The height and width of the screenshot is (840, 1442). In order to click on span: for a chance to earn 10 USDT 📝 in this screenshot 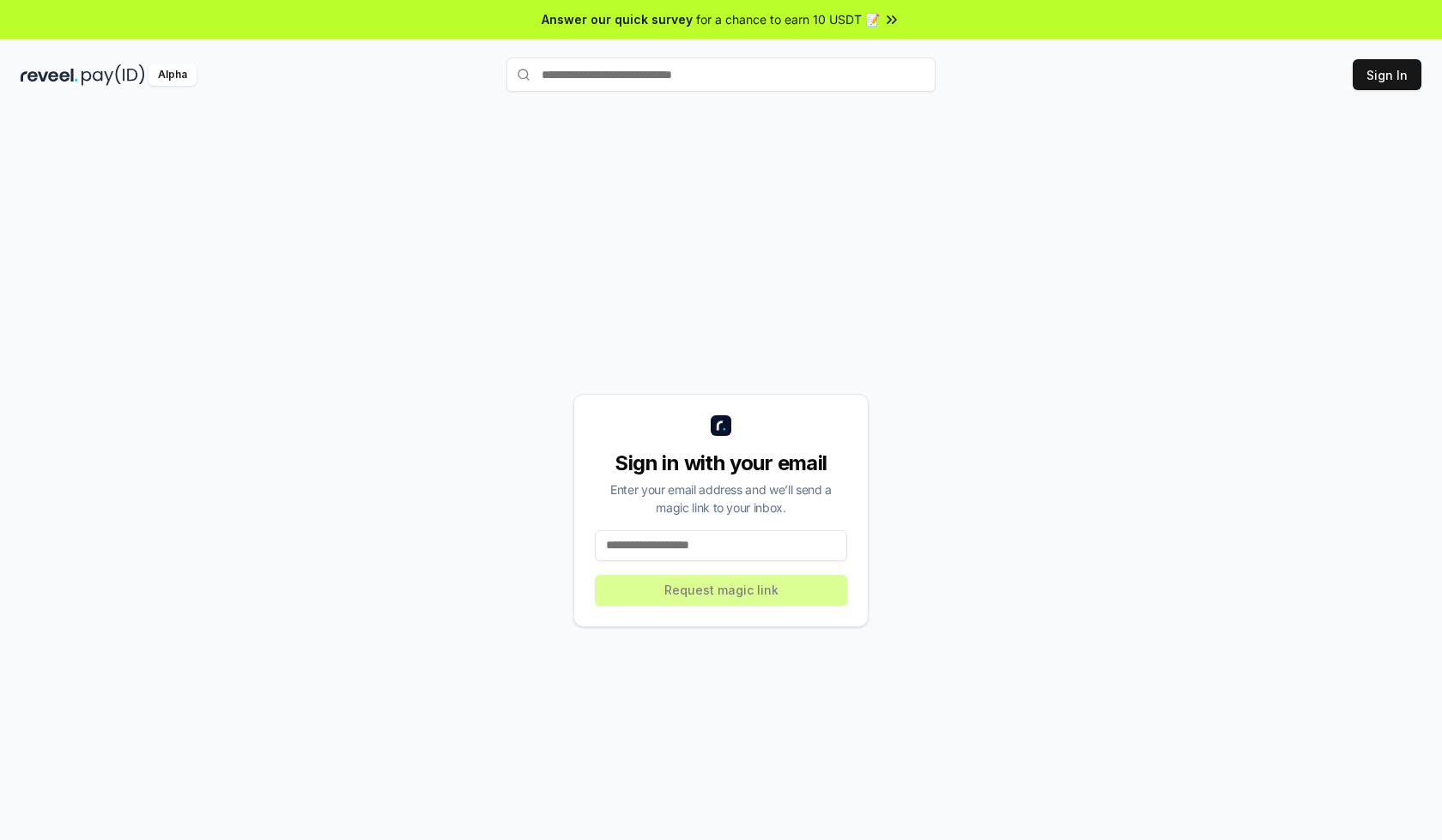, I will do `click(788, 18)`.